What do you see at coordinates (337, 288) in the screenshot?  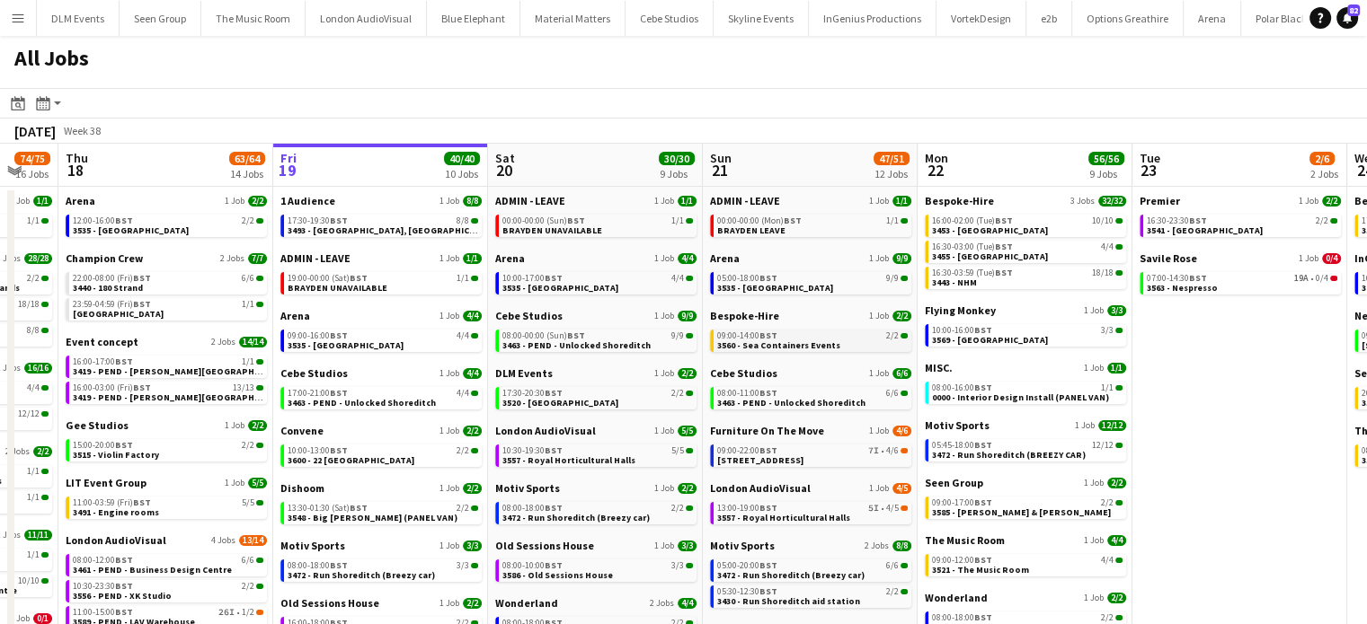 I see `span: BRAYDEN UNAVAILABLE` at bounding box center [337, 288].